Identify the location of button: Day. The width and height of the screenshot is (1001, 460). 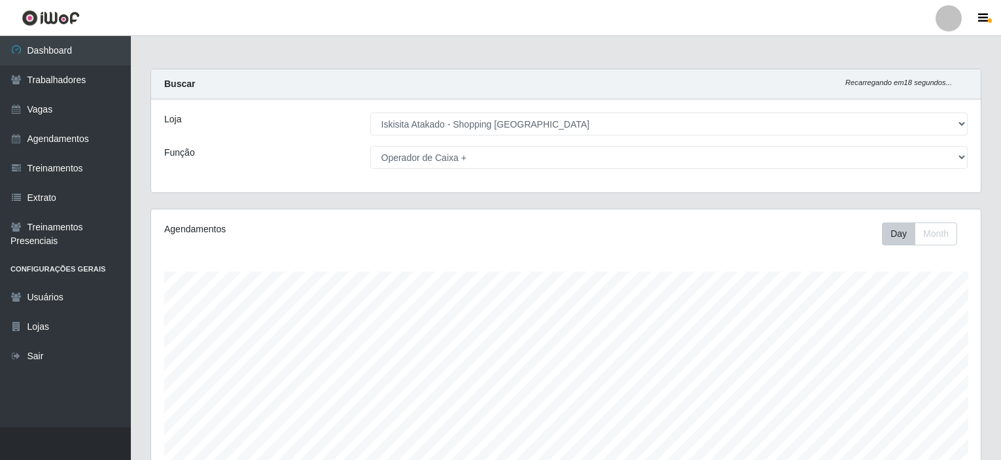
(899, 234).